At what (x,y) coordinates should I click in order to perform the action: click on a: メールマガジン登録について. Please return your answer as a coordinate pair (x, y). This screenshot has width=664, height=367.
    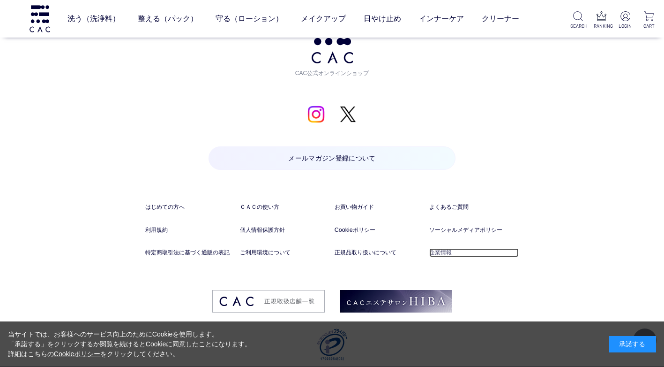
    Looking at the image, I should click on (332, 158).